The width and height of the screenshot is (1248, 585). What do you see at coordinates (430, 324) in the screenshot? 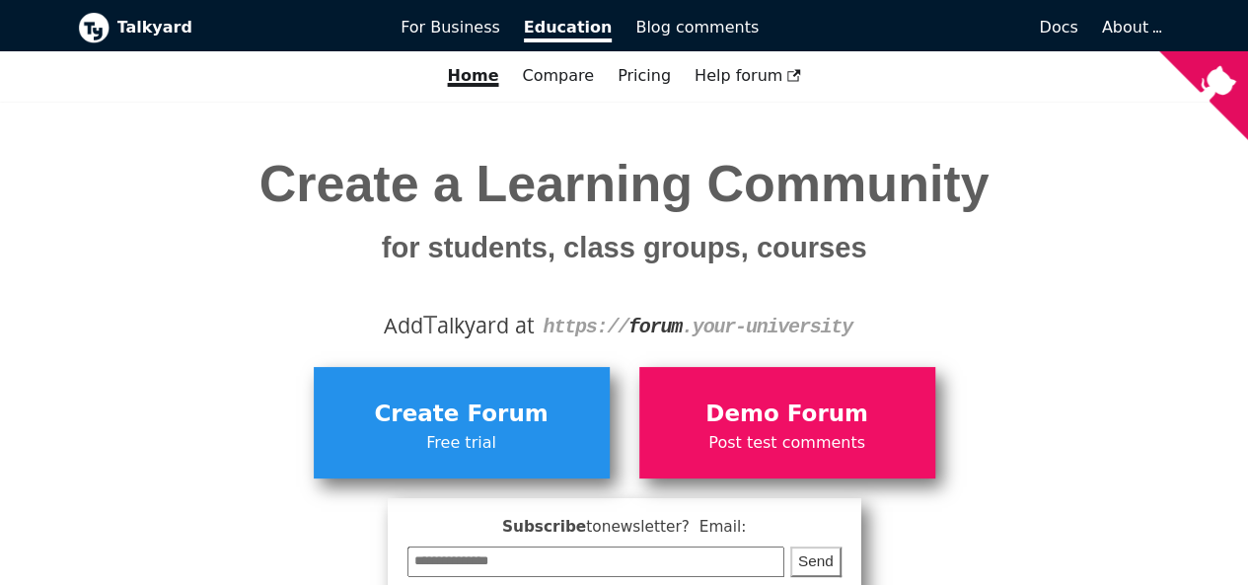
I see `span: T` at bounding box center [430, 324].